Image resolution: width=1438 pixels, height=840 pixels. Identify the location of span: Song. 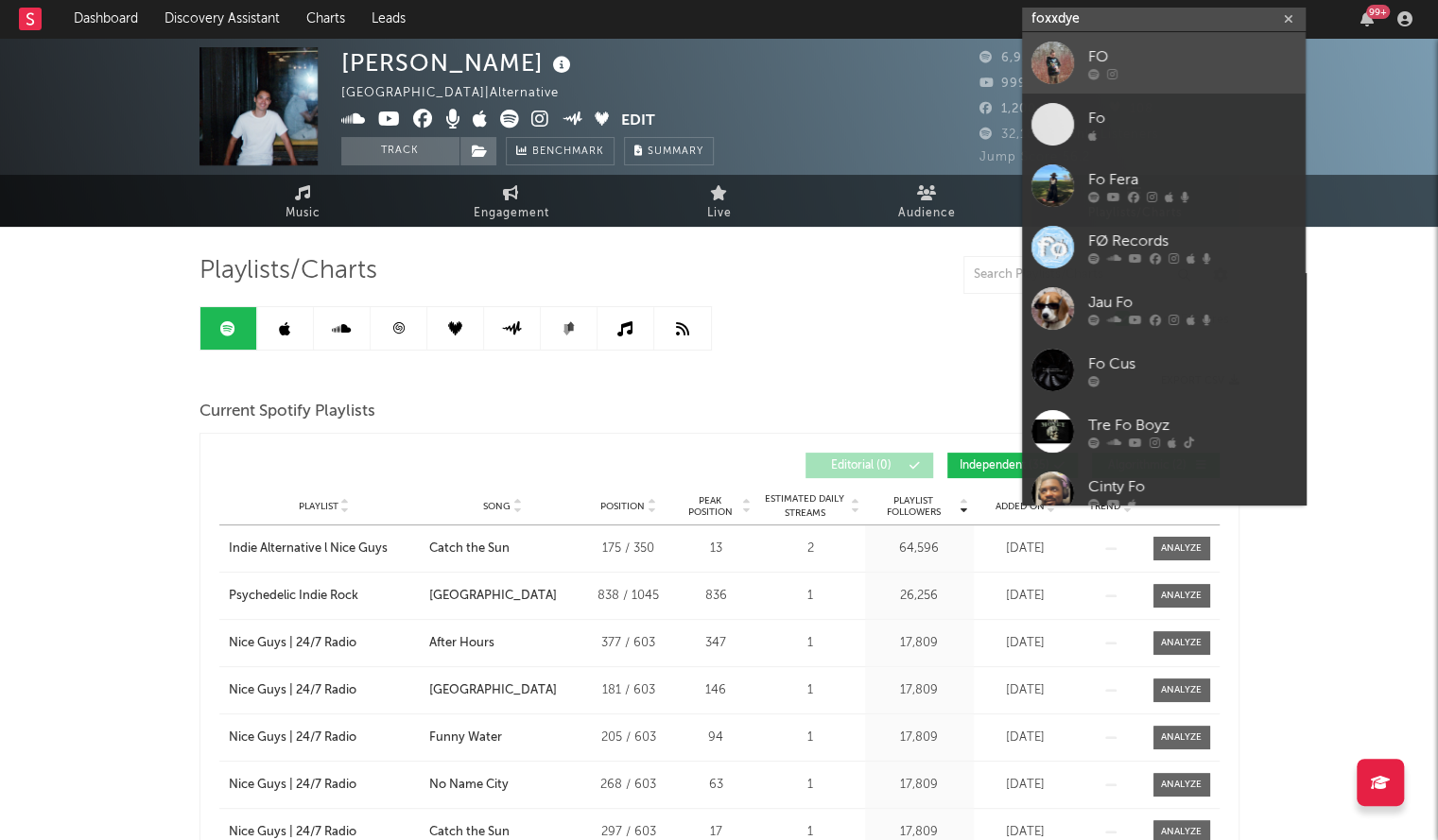
(497, 507).